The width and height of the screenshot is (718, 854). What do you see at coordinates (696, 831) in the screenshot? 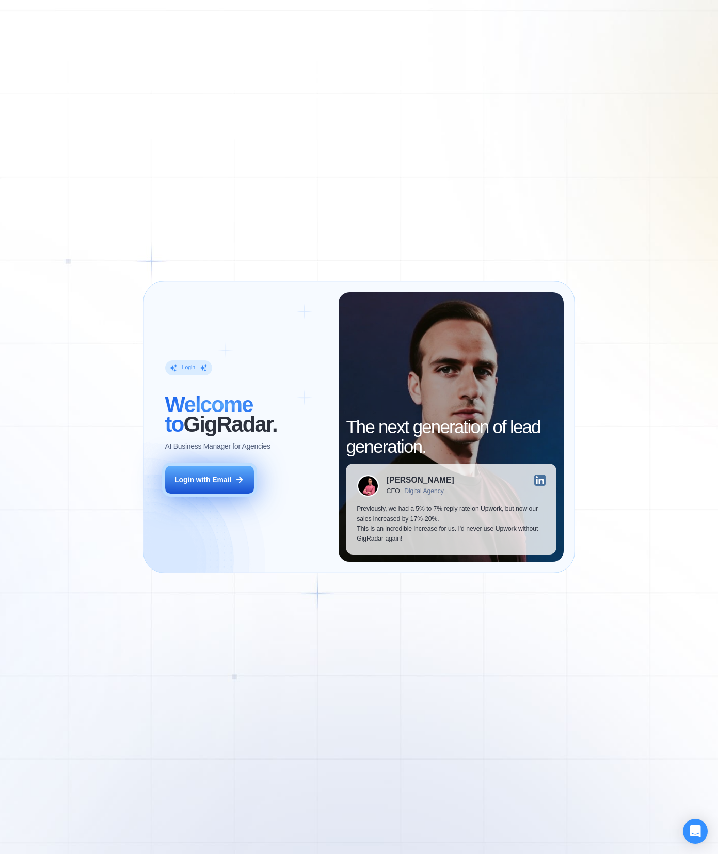
I see `div: Open Intercom Messenger` at bounding box center [696, 831].